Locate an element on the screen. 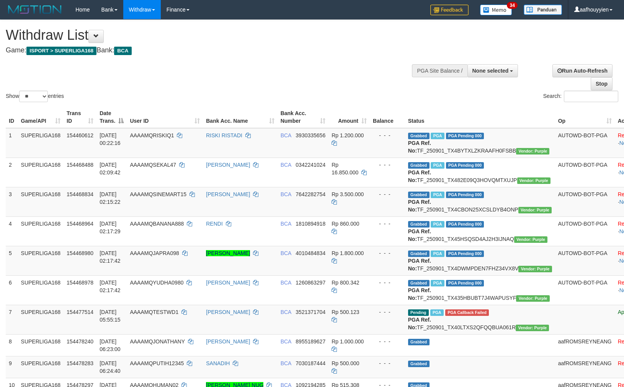 This screenshot has width=624, height=387. th: ID is located at coordinates (12, 117).